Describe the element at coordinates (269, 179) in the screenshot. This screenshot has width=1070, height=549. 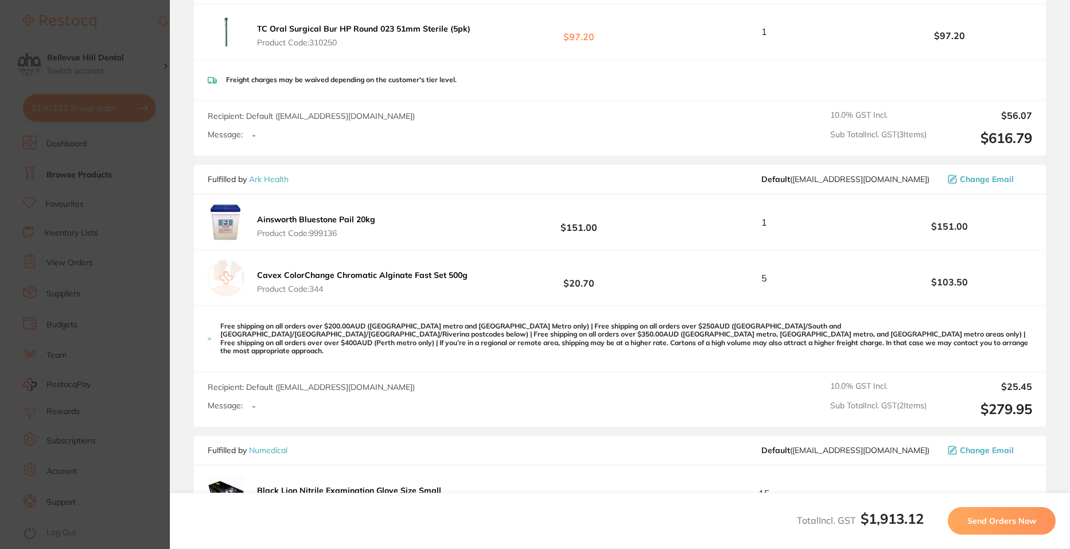
I see `a: Ark Health` at that location.